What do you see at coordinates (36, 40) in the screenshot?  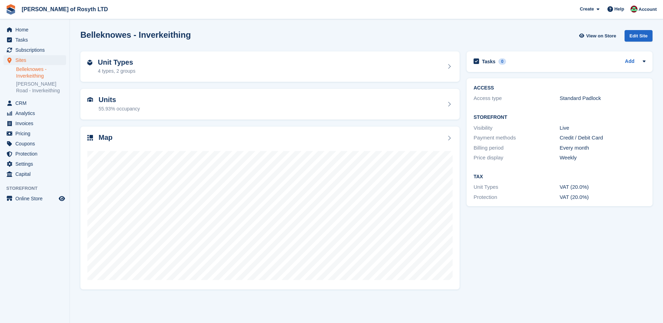 I see `span: Tasks` at bounding box center [36, 40].